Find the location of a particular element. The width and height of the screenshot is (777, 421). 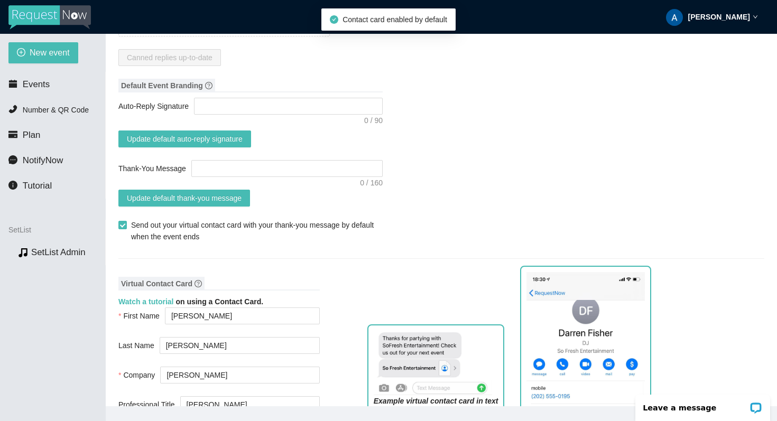

button: Update default auto-reply signature is located at coordinates (184, 139).